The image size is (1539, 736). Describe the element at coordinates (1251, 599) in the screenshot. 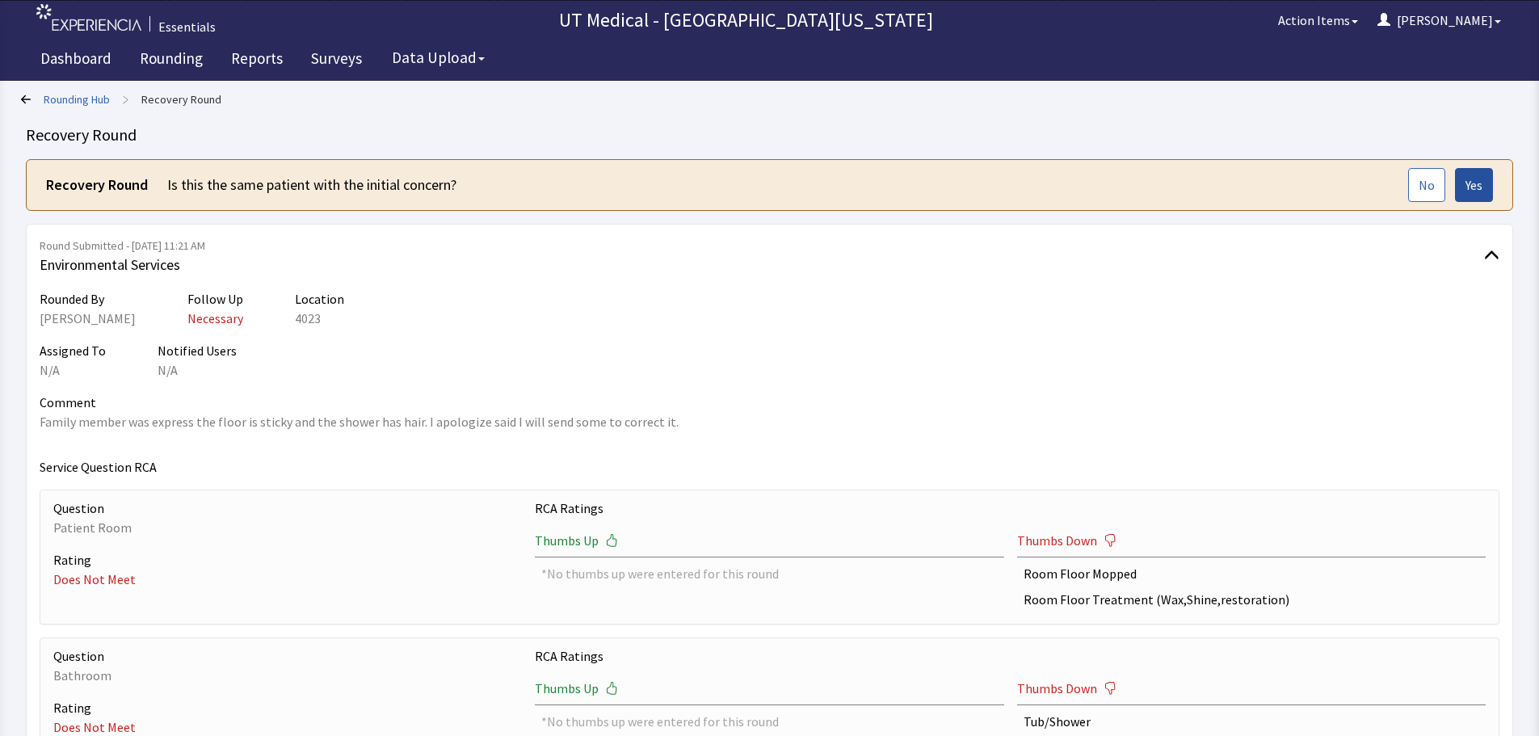

I see `div: Room Floor Treatment (Wax,Shine,restoration)` at that location.